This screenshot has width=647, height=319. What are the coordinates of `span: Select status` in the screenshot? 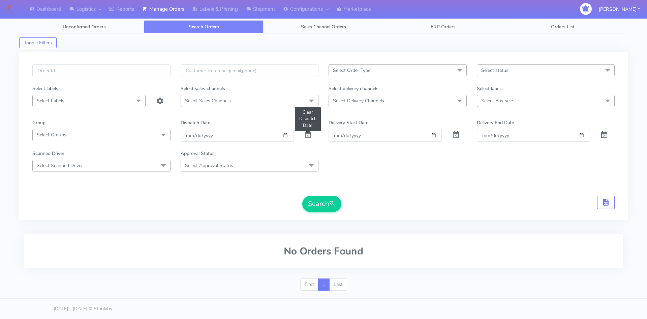 It's located at (495, 70).